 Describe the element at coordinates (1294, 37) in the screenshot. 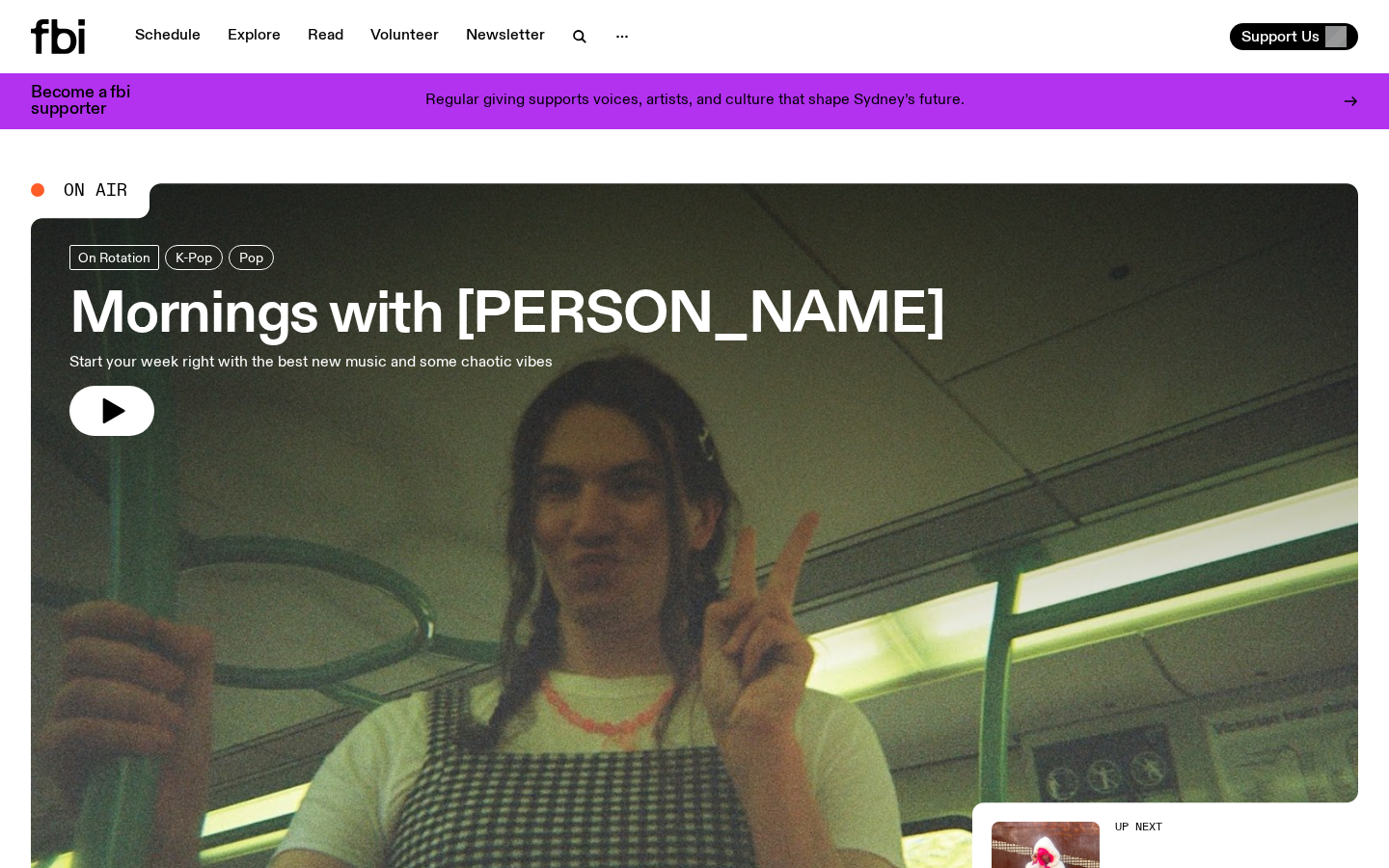

I see `button: Support Us` at that location.